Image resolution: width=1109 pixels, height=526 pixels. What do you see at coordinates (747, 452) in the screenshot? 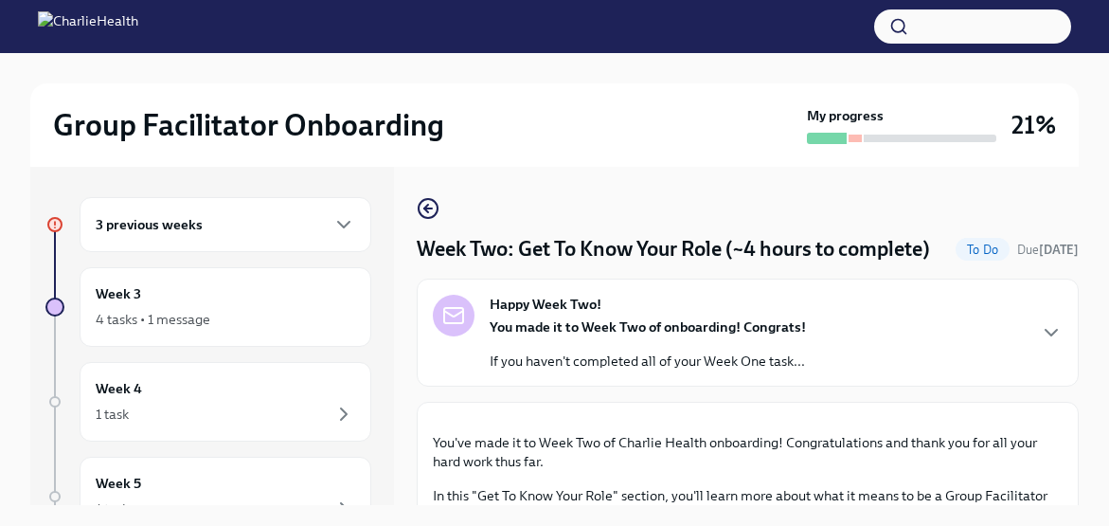
I see `p: You've made it to Week Two of Charlie Health onboarding! Congratulations and thank you for all yo...` at bounding box center [747, 452].